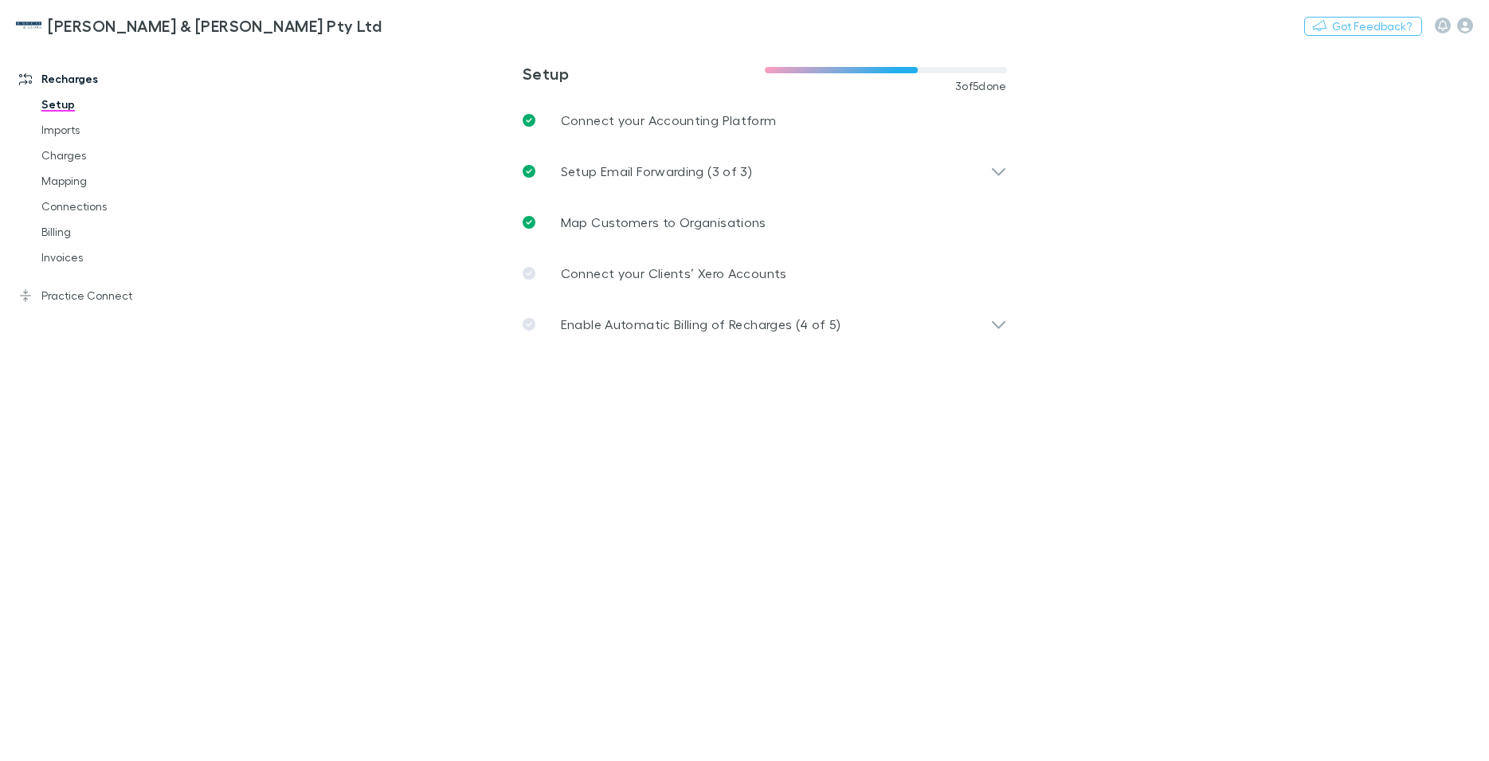  Describe the element at coordinates (669, 120) in the screenshot. I see `p: Connect your Accounting Platform` at that location.